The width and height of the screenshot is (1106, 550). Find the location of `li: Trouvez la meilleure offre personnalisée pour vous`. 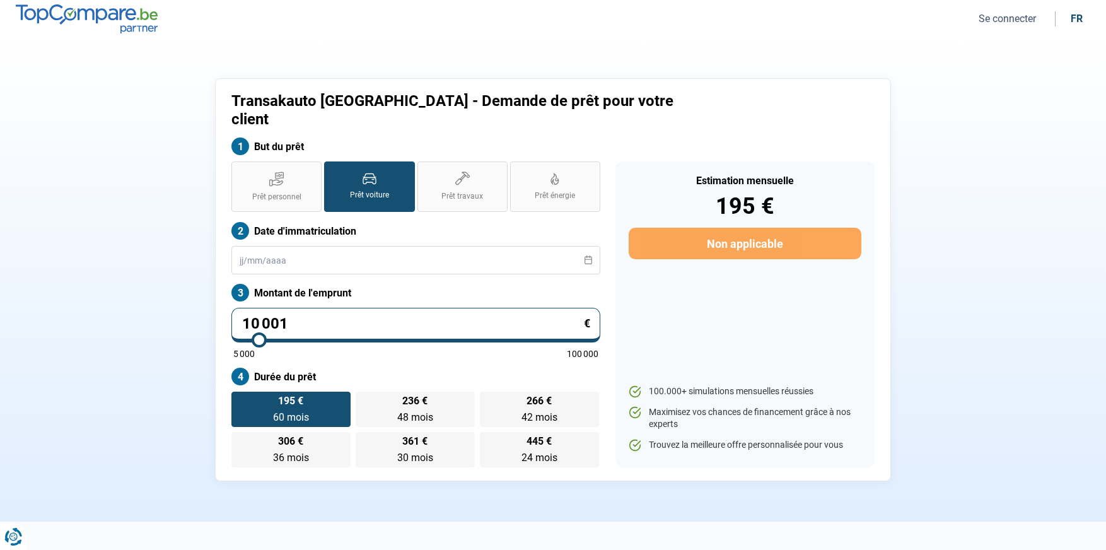

li: Trouvez la meilleure offre personnalisée pour vous is located at coordinates (745, 445).